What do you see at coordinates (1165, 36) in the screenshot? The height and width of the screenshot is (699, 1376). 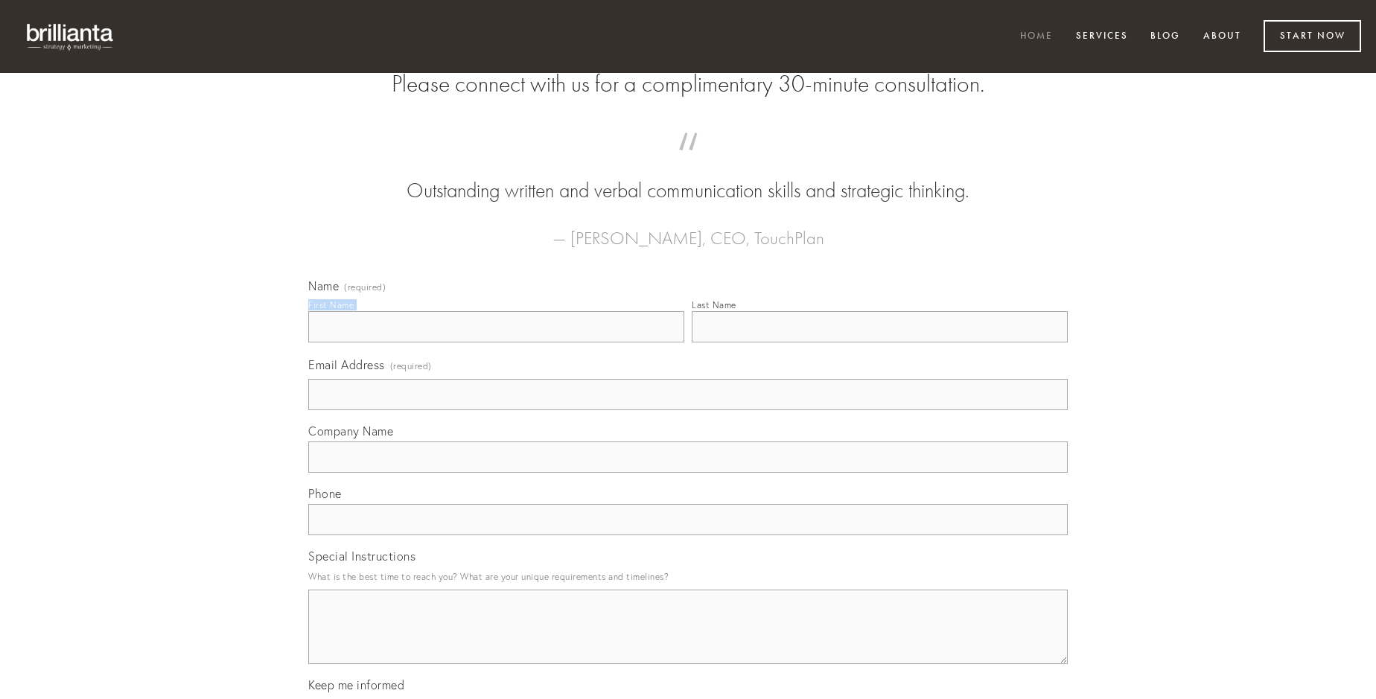 I see `a: Blog` at bounding box center [1165, 36].